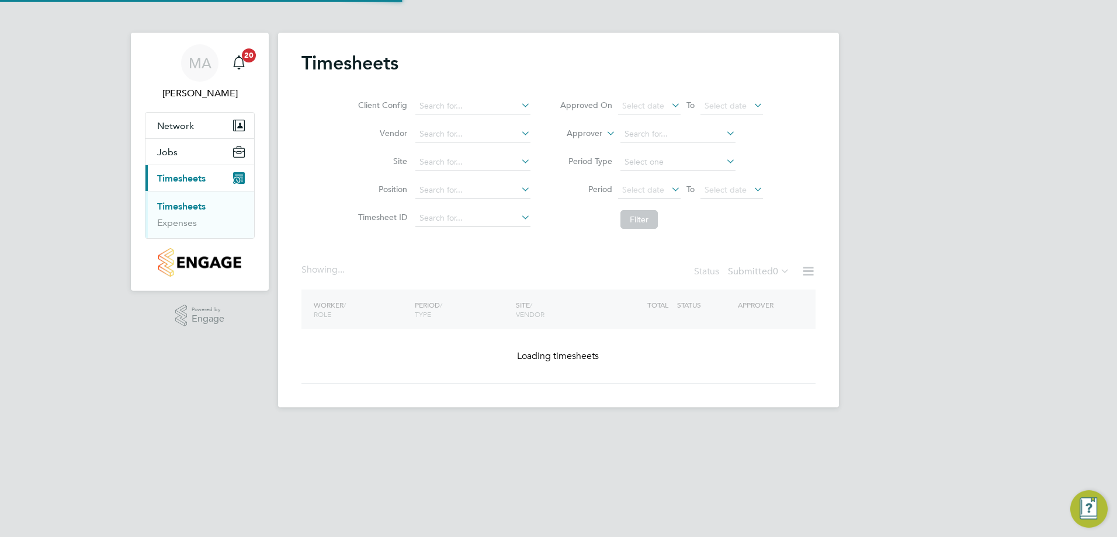 The width and height of the screenshot is (1117, 537). Describe the element at coordinates (175, 126) in the screenshot. I see `span: Network` at that location.